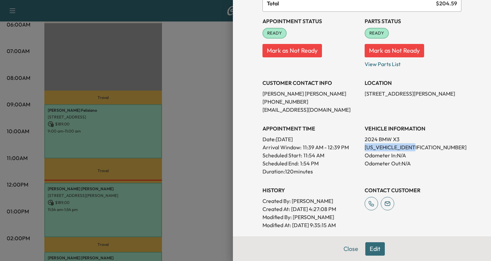 This screenshot has width=491, height=261. I want to click on p: Arrival Window:, so click(311, 147).